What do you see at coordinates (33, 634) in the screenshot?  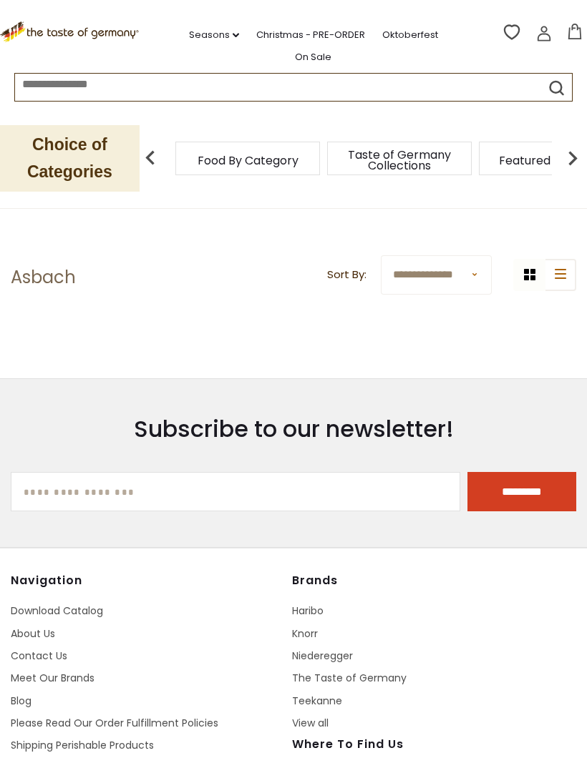 I see `a: About Us` at bounding box center [33, 634].